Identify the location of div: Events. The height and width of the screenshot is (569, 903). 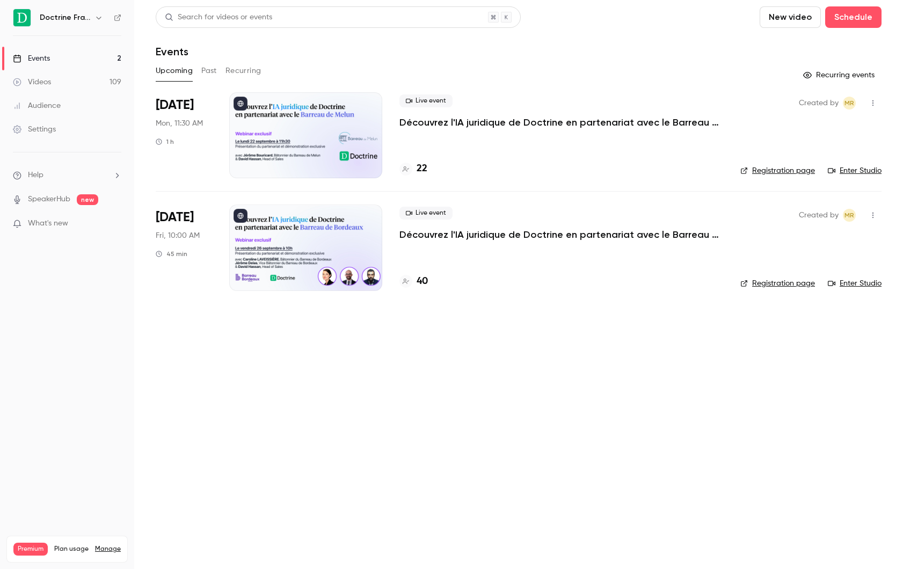
(31, 59).